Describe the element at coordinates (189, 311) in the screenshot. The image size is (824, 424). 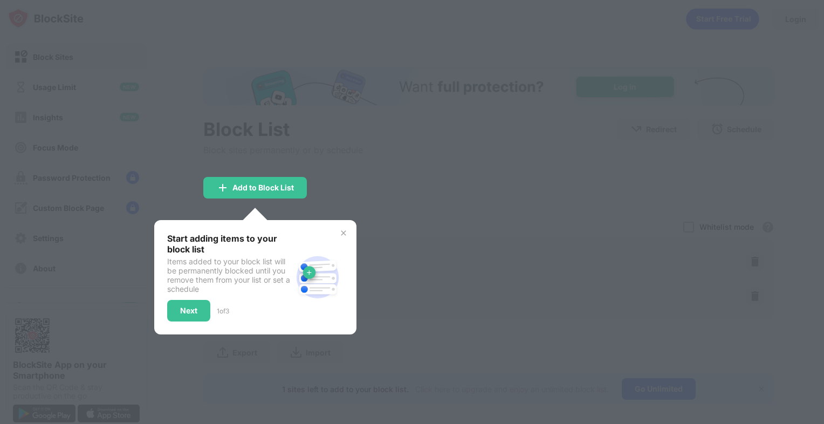
I see `div: Next` at that location.